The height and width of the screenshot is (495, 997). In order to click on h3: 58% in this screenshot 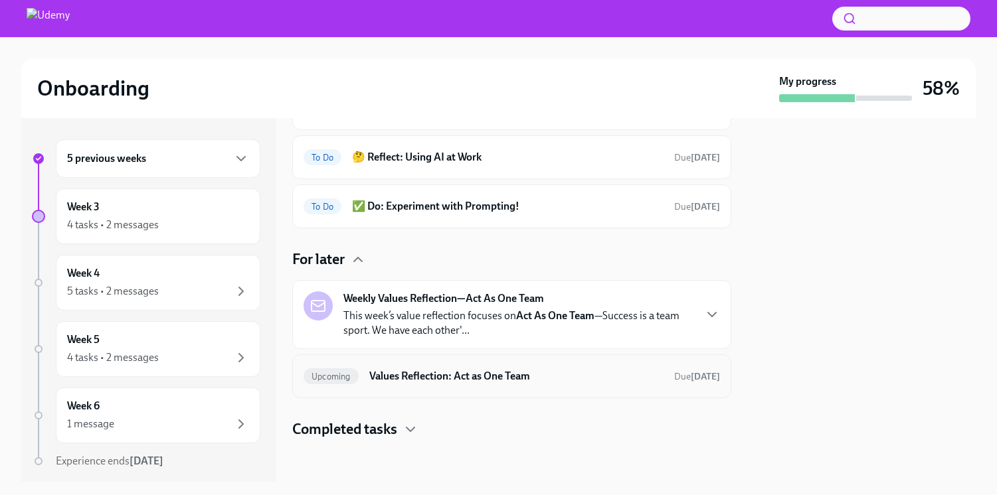, I will do `click(941, 88)`.